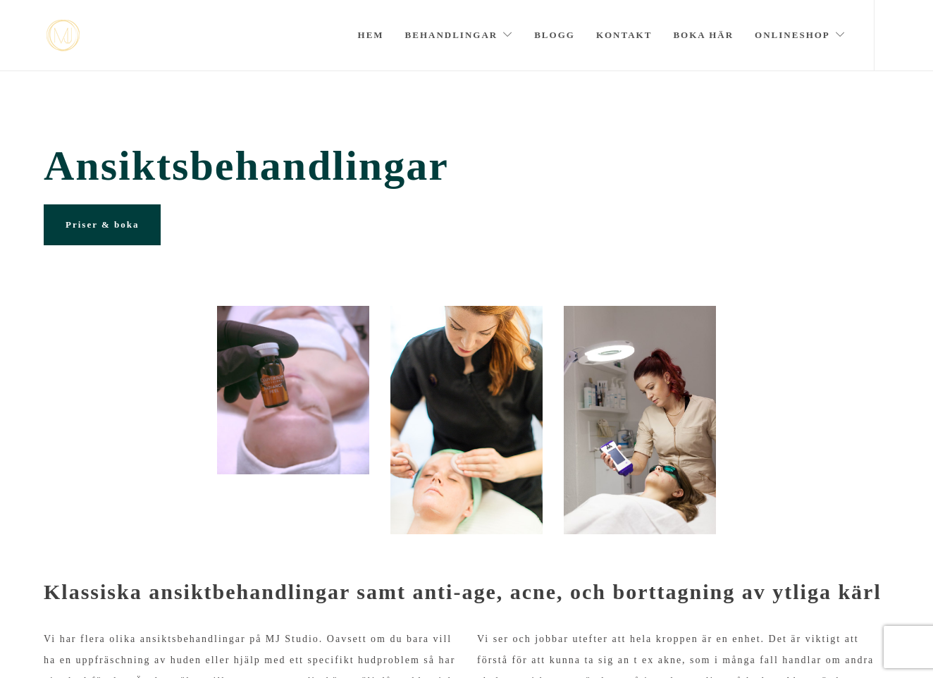  Describe the element at coordinates (467, 420) in the screenshot. I see `img: Portömning Stockholm` at that location.